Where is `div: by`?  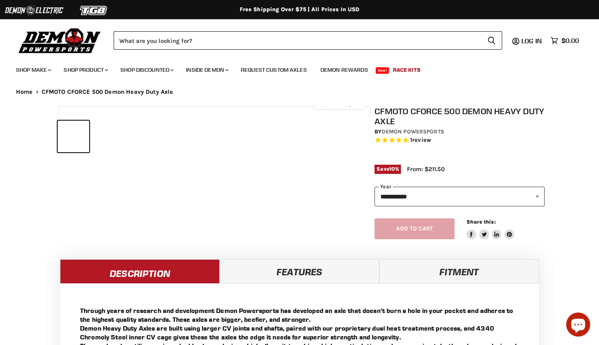 div: by is located at coordinates (460, 132).